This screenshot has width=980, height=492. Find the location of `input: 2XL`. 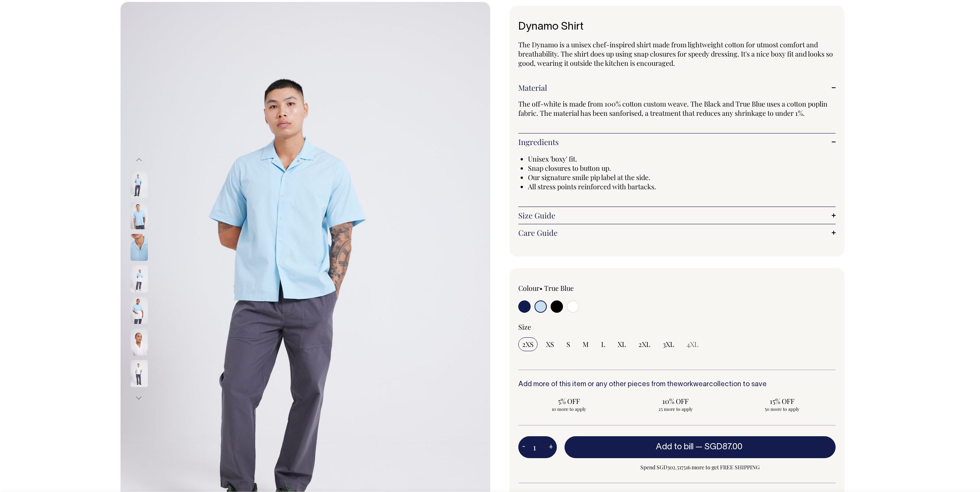

input: 2XL is located at coordinates (644, 345).